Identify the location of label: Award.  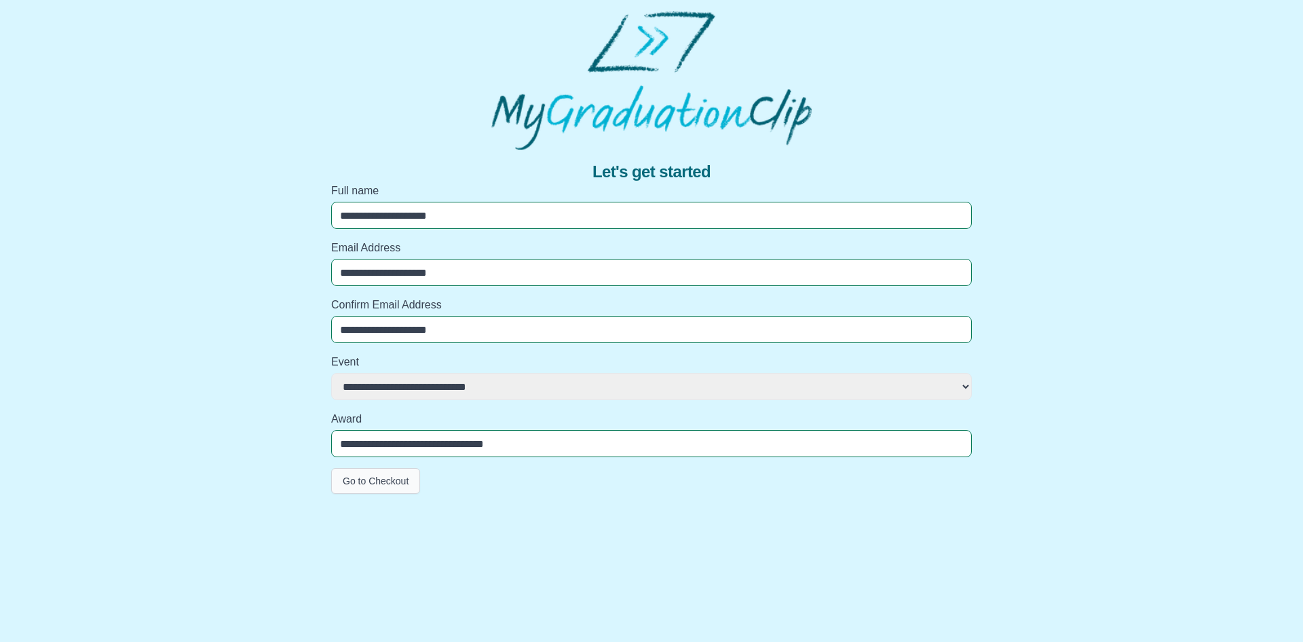
(652, 419).